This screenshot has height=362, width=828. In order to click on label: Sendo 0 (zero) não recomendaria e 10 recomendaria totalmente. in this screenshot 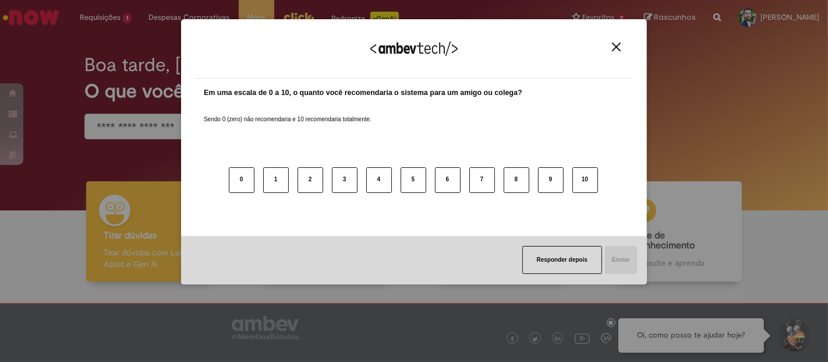, I will do `click(288, 112)`.